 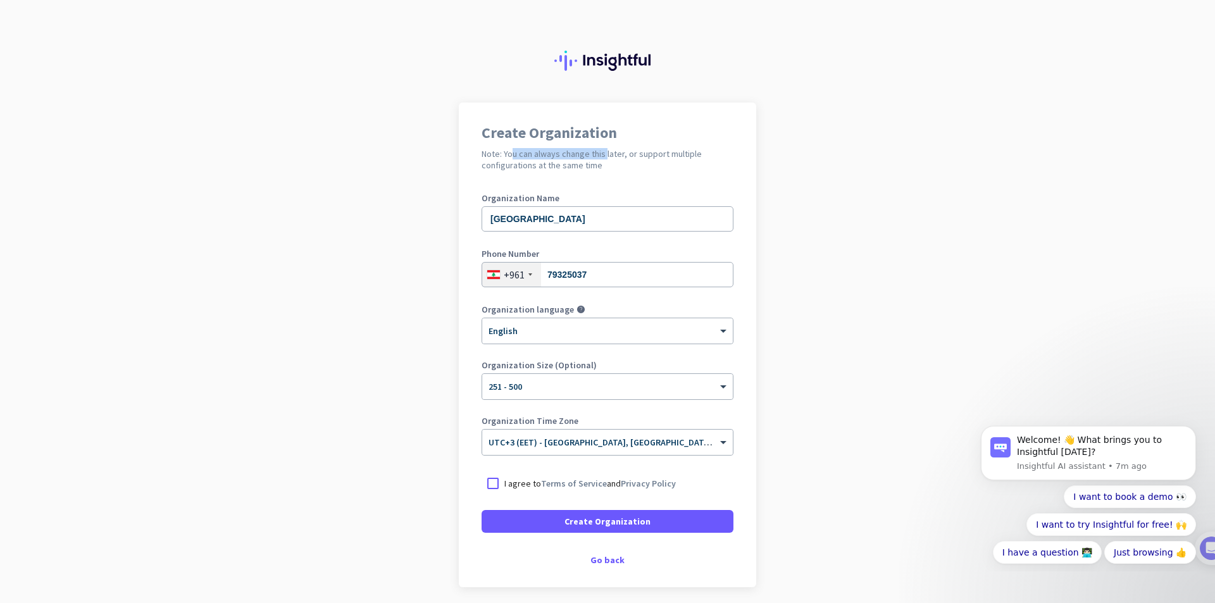 What do you see at coordinates (574, 484) in the screenshot?
I see `a: Terms of Service` at bounding box center [574, 484].